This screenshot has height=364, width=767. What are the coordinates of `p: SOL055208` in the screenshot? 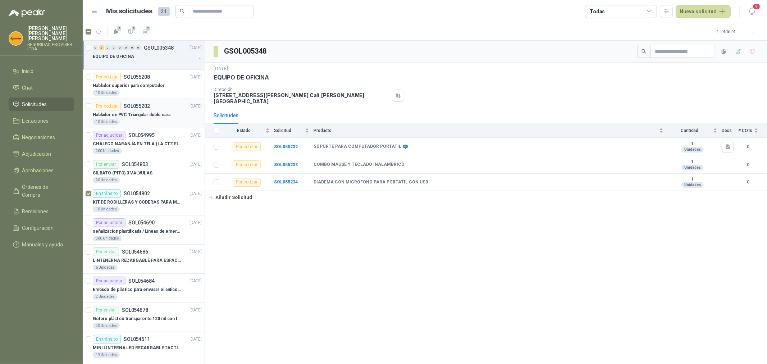 It's located at (137, 77).